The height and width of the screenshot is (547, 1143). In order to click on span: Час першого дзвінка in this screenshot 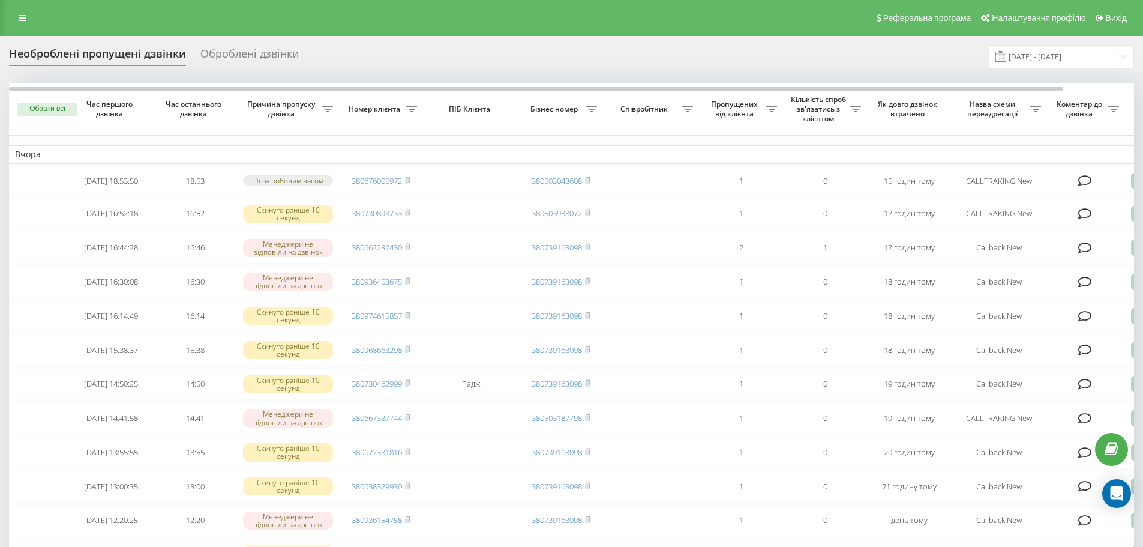, I will do `click(111, 109)`.